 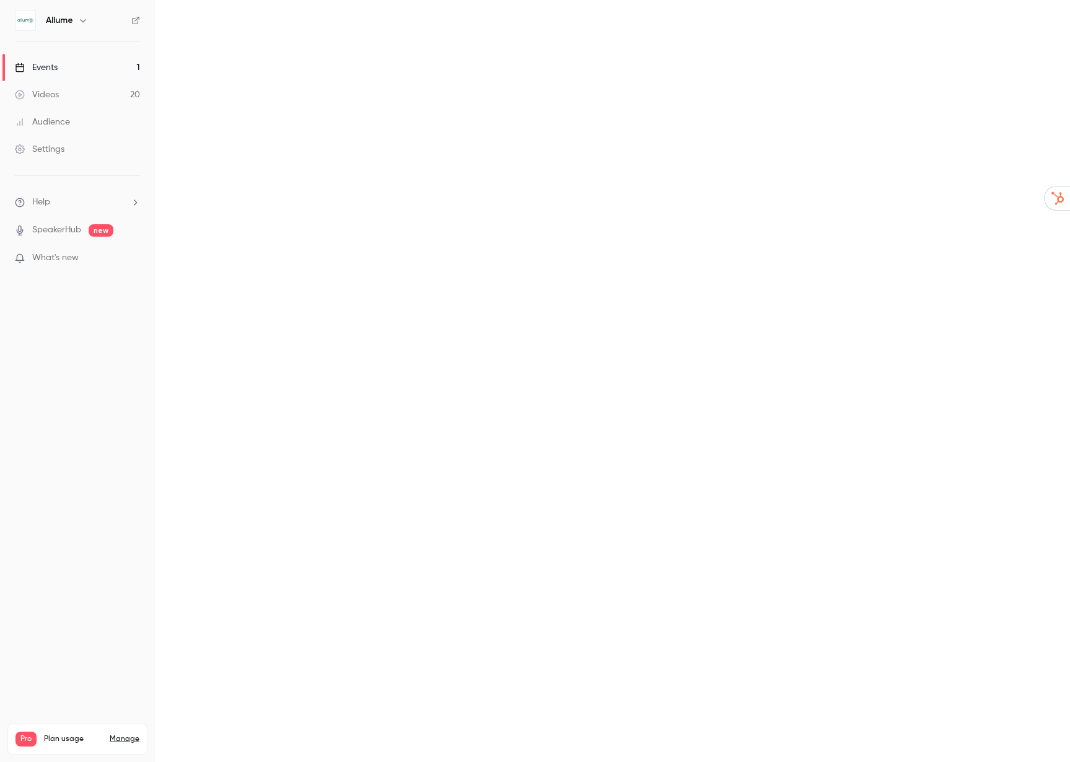 What do you see at coordinates (37, 95) in the screenshot?
I see `div: Videos` at bounding box center [37, 95].